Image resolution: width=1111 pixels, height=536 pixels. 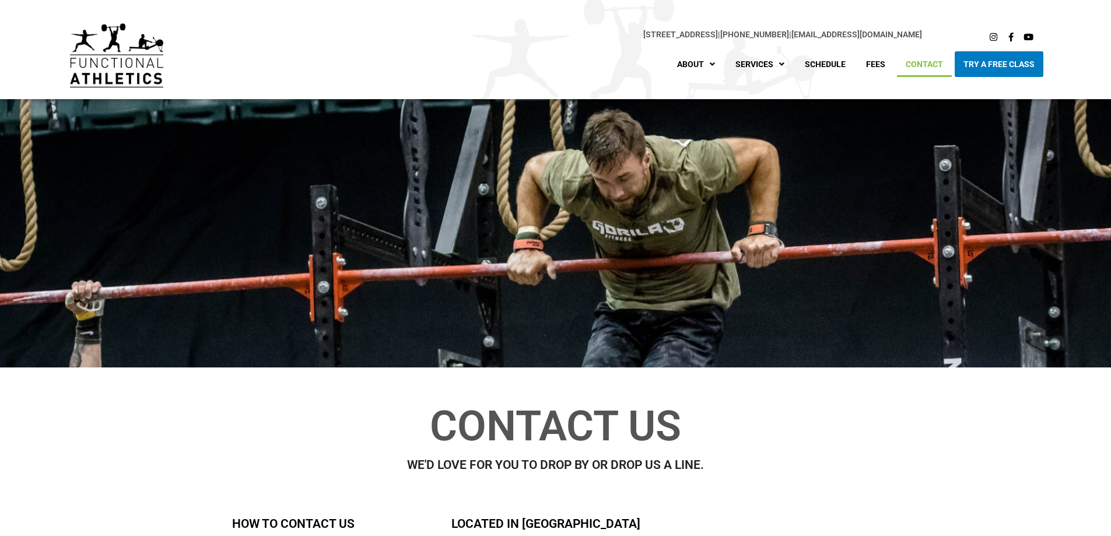 What do you see at coordinates (117, 55) in the screenshot?
I see `img: default-logo` at bounding box center [117, 55].